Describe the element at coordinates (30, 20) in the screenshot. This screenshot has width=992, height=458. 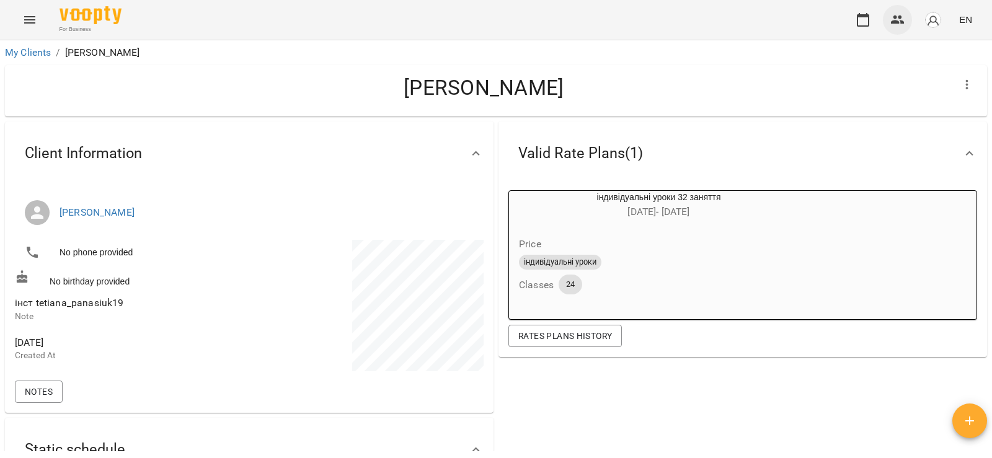
I see `button: Menu` at that location.